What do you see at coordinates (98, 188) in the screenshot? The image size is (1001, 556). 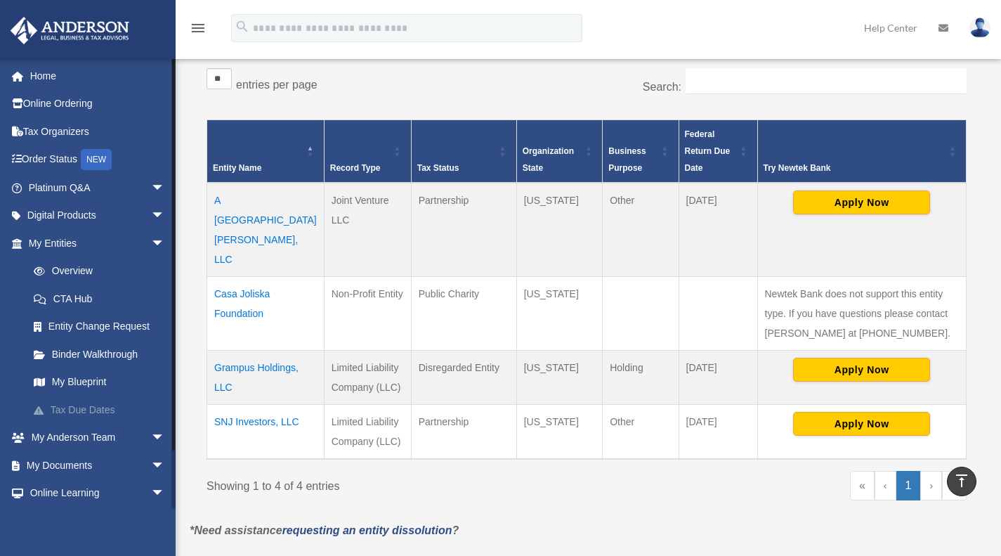 I see `a: Platinum Q&Aarrow_drop_down` at bounding box center [98, 188].